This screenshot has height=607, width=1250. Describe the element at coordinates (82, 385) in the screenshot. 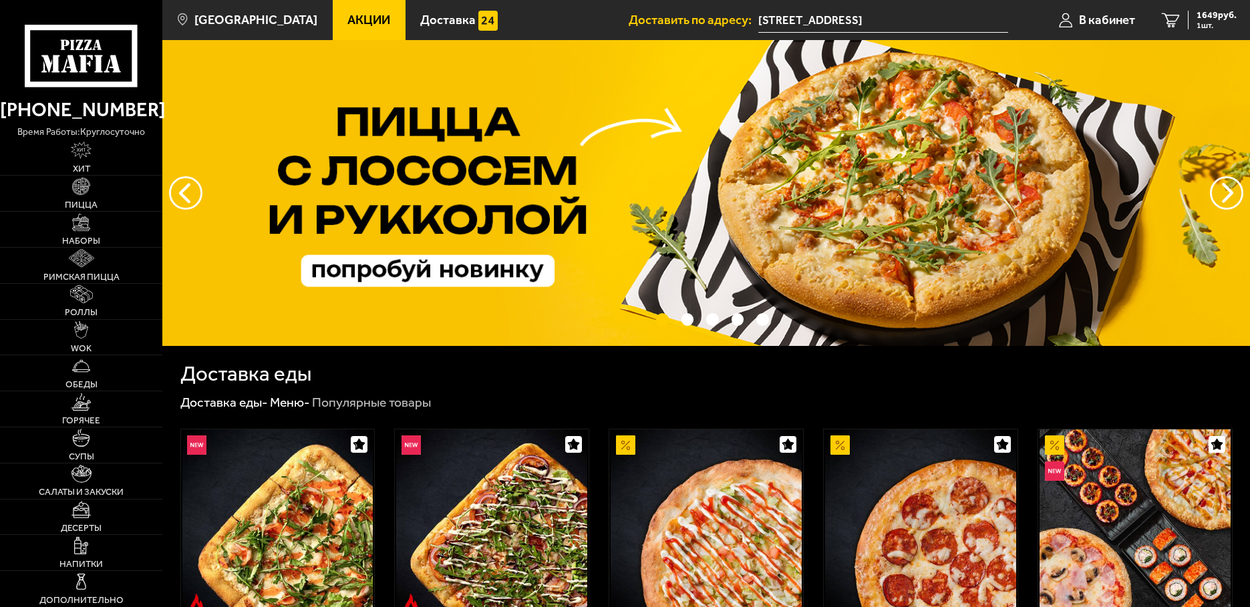

I see `span: Обеды` at that location.